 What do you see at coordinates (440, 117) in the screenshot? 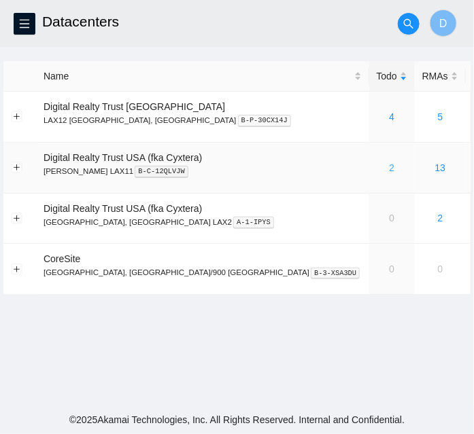
I see `a: 5` at bounding box center [440, 117].